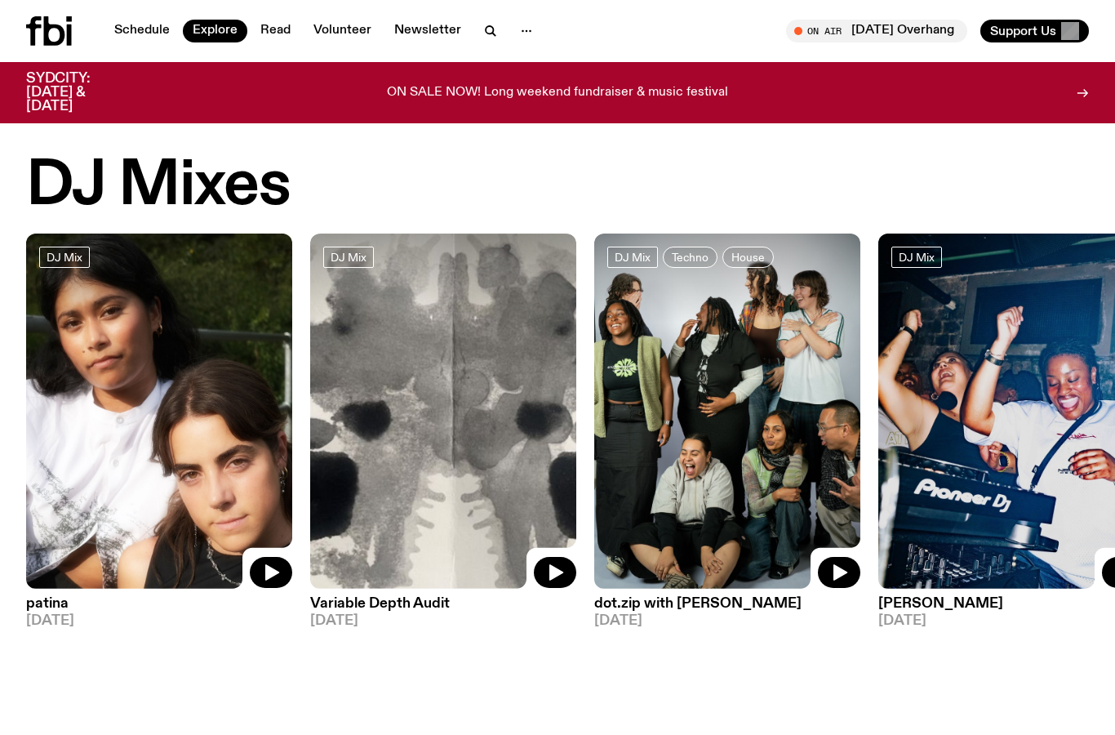  What do you see at coordinates (690, 256) in the screenshot?
I see `span: Techno` at bounding box center [690, 256].